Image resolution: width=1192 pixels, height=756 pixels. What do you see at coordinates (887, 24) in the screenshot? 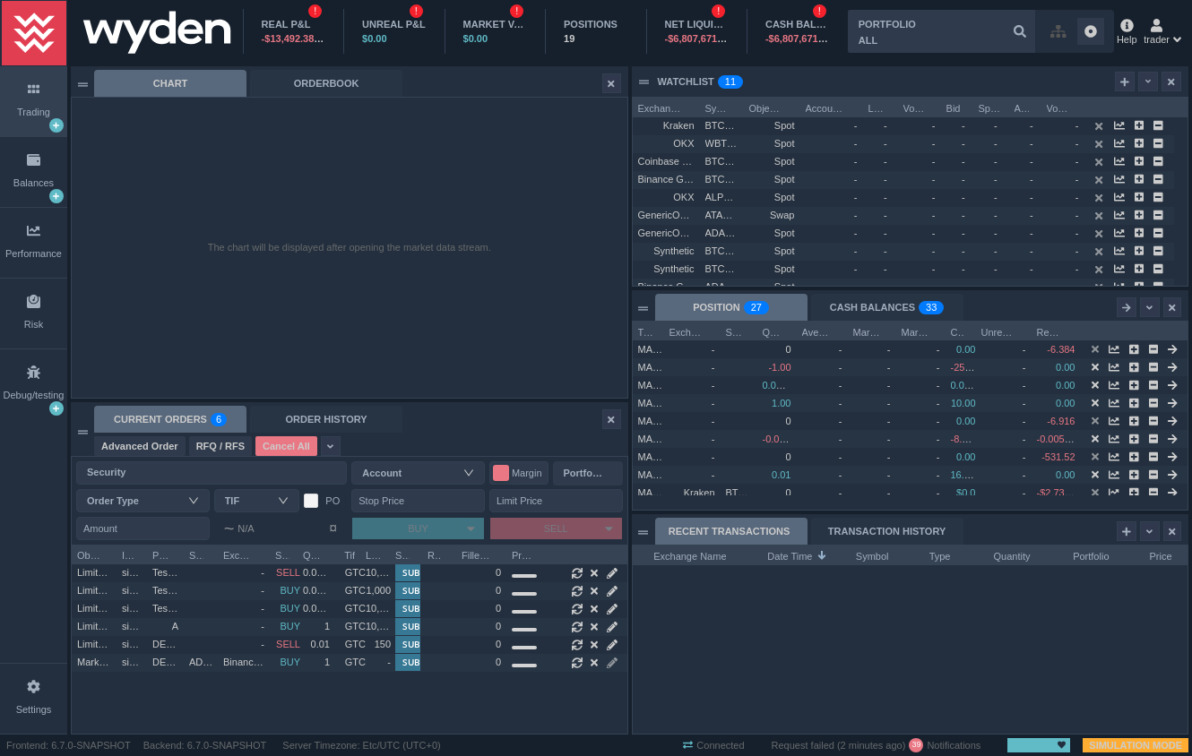
I see `div: PORTFOLIO` at bounding box center [887, 24].